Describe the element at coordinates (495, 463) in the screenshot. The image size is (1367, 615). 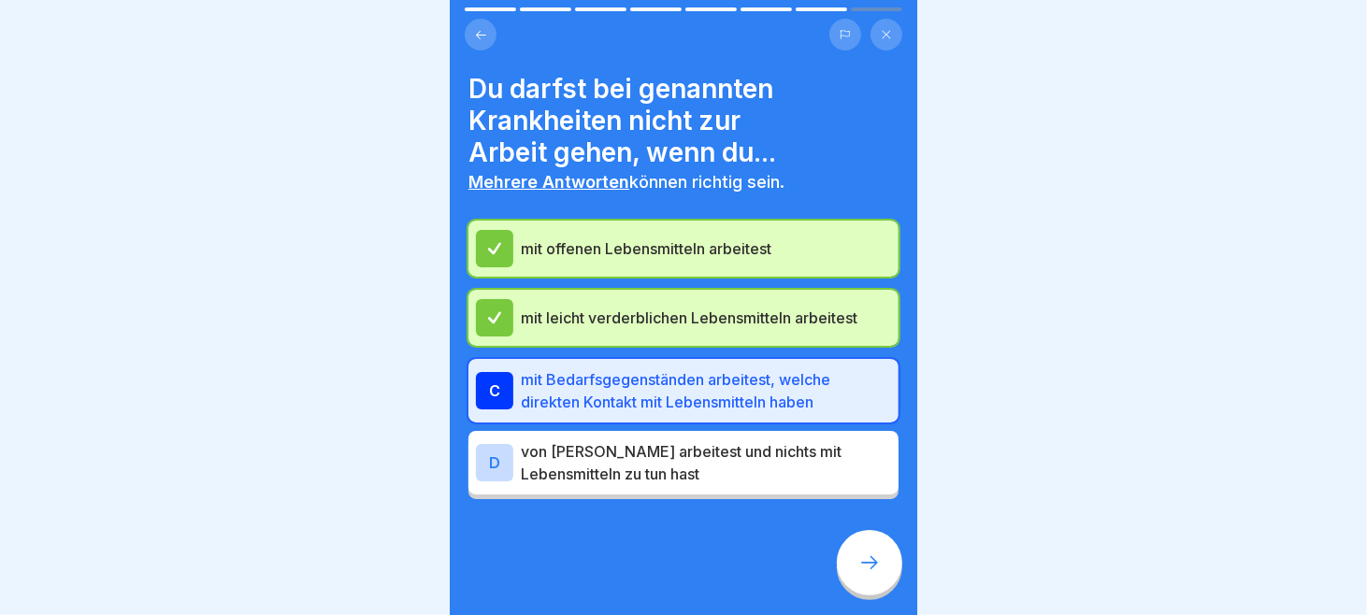
I see `div: D` at that location.